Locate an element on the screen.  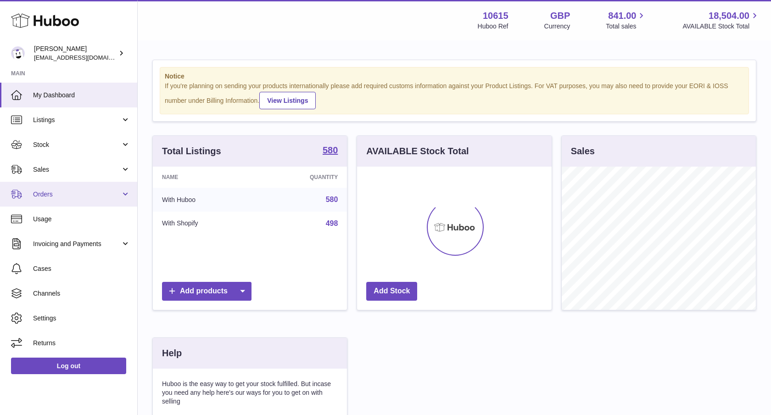
h3: Sales is located at coordinates (583, 151).